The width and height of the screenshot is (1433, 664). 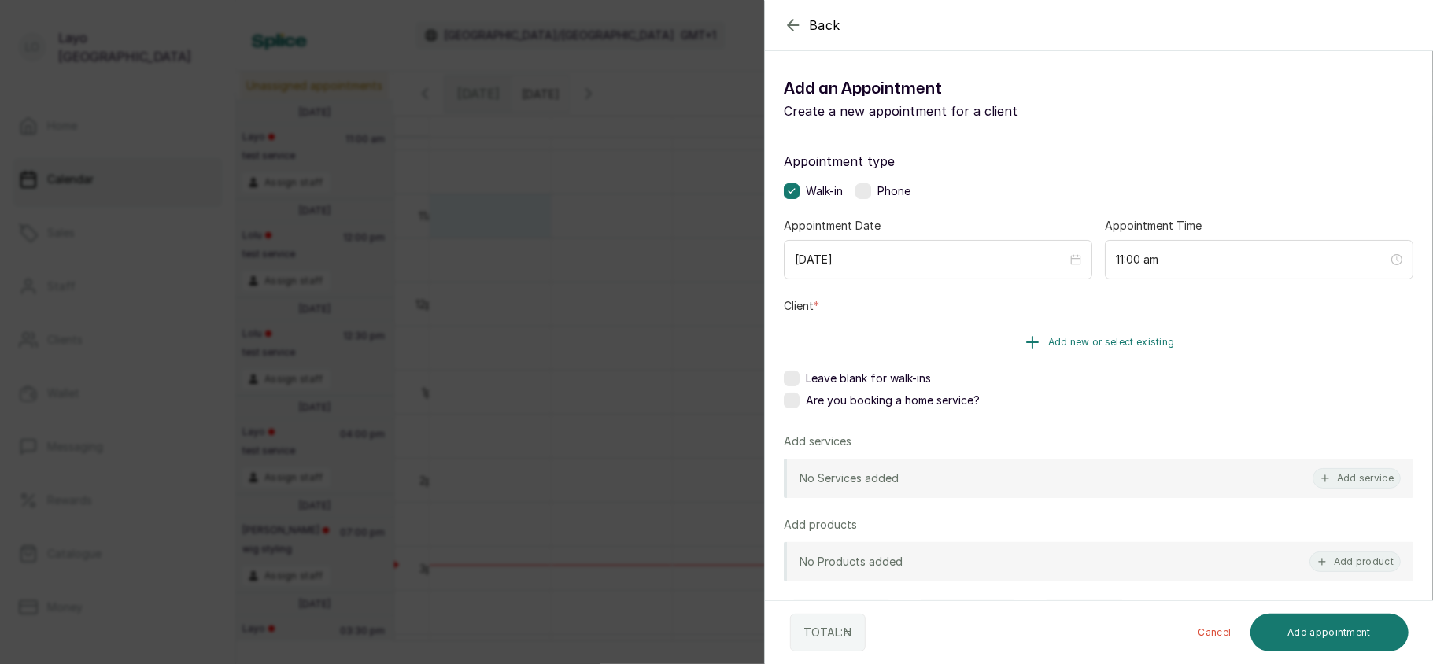 I want to click on span: Leave blank for walk-ins, so click(x=868, y=379).